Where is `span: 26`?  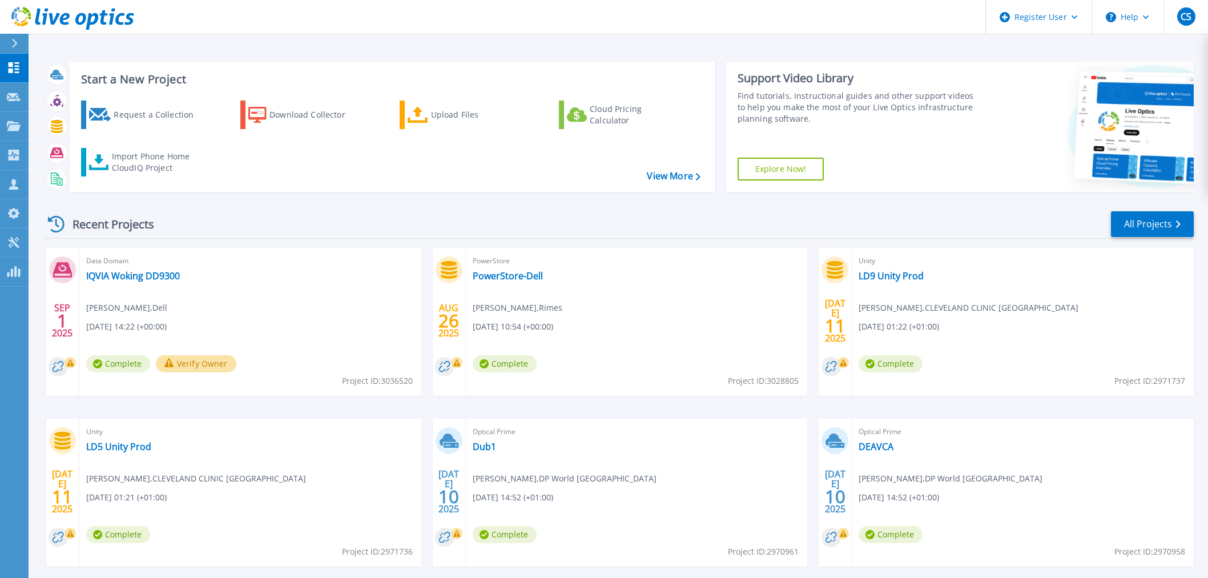
span: 26 is located at coordinates (449, 320).